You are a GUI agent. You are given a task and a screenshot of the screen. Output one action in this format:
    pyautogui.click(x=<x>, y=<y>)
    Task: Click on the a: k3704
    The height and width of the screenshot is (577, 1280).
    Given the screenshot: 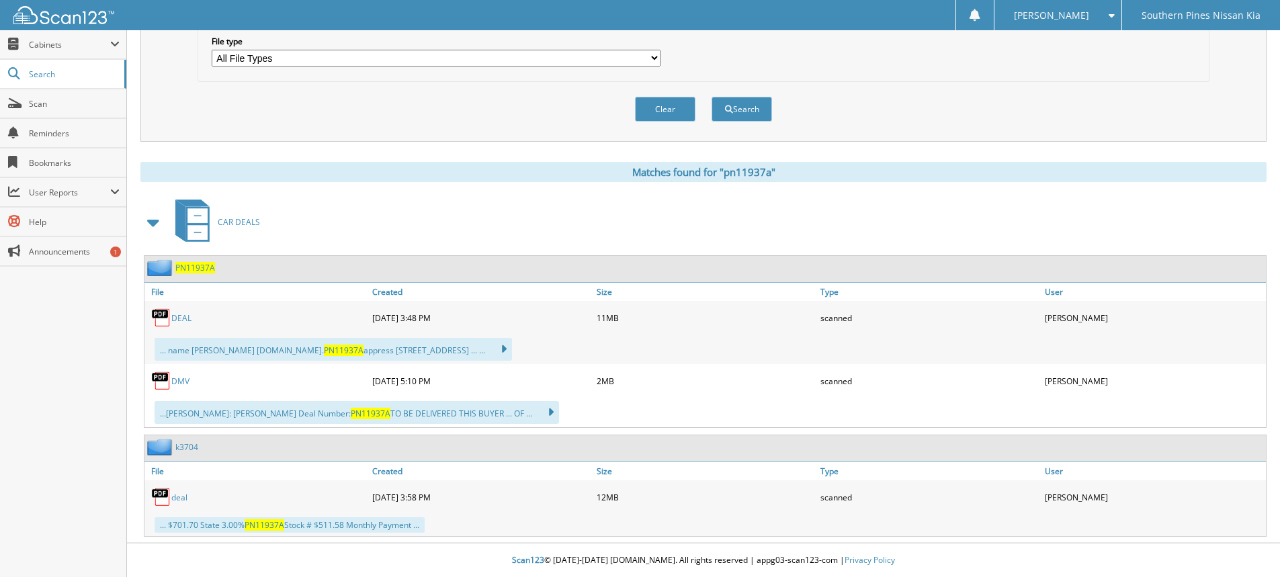 What is the action you would take?
    pyautogui.click(x=187, y=447)
    